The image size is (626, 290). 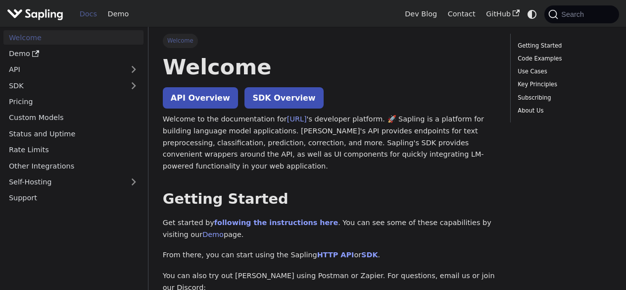 I want to click on a: API Overview, so click(x=200, y=98).